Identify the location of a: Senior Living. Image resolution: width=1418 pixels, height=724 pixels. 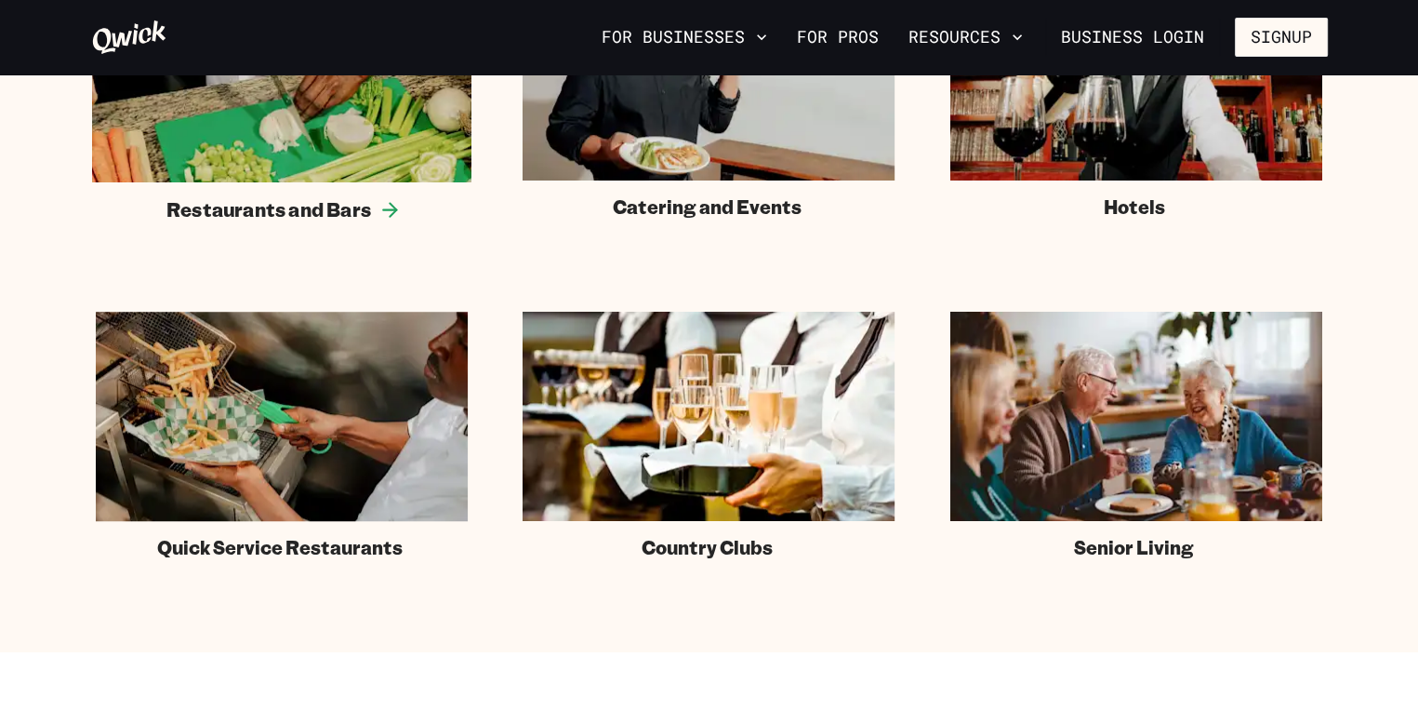
(1137, 435).